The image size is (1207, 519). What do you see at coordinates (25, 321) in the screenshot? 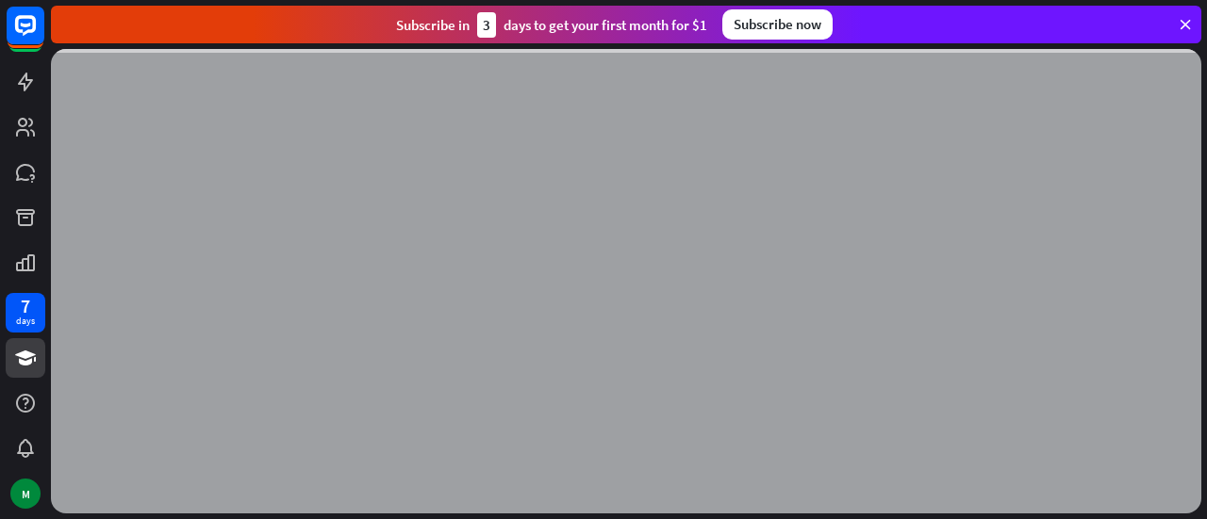
I see `div: days` at bounding box center [25, 321].